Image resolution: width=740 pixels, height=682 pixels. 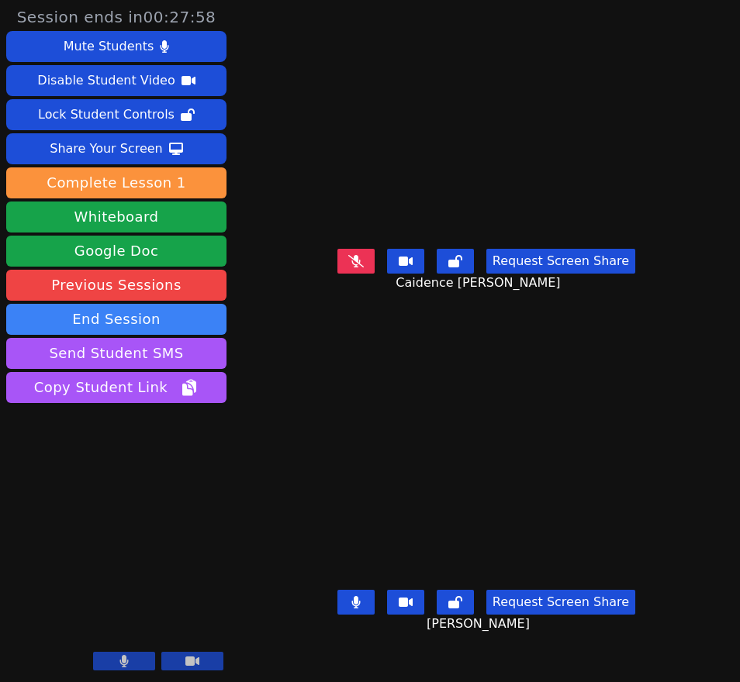 What do you see at coordinates (116, 251) in the screenshot?
I see `a: Google Doc` at bounding box center [116, 251].